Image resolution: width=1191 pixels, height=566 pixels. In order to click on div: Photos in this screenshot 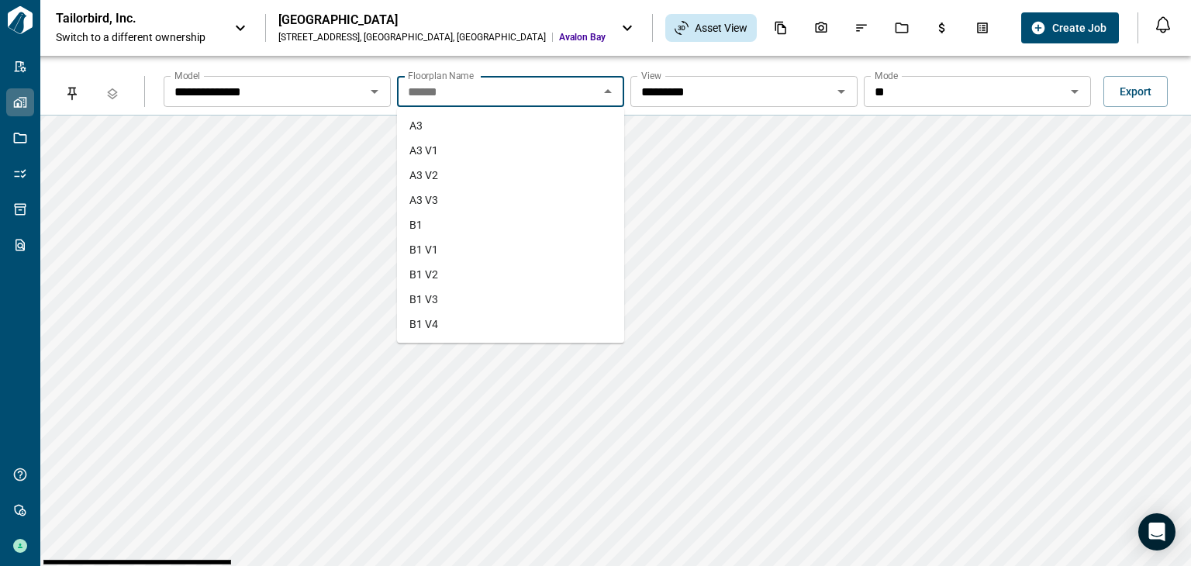, I will do `click(821, 28)`.